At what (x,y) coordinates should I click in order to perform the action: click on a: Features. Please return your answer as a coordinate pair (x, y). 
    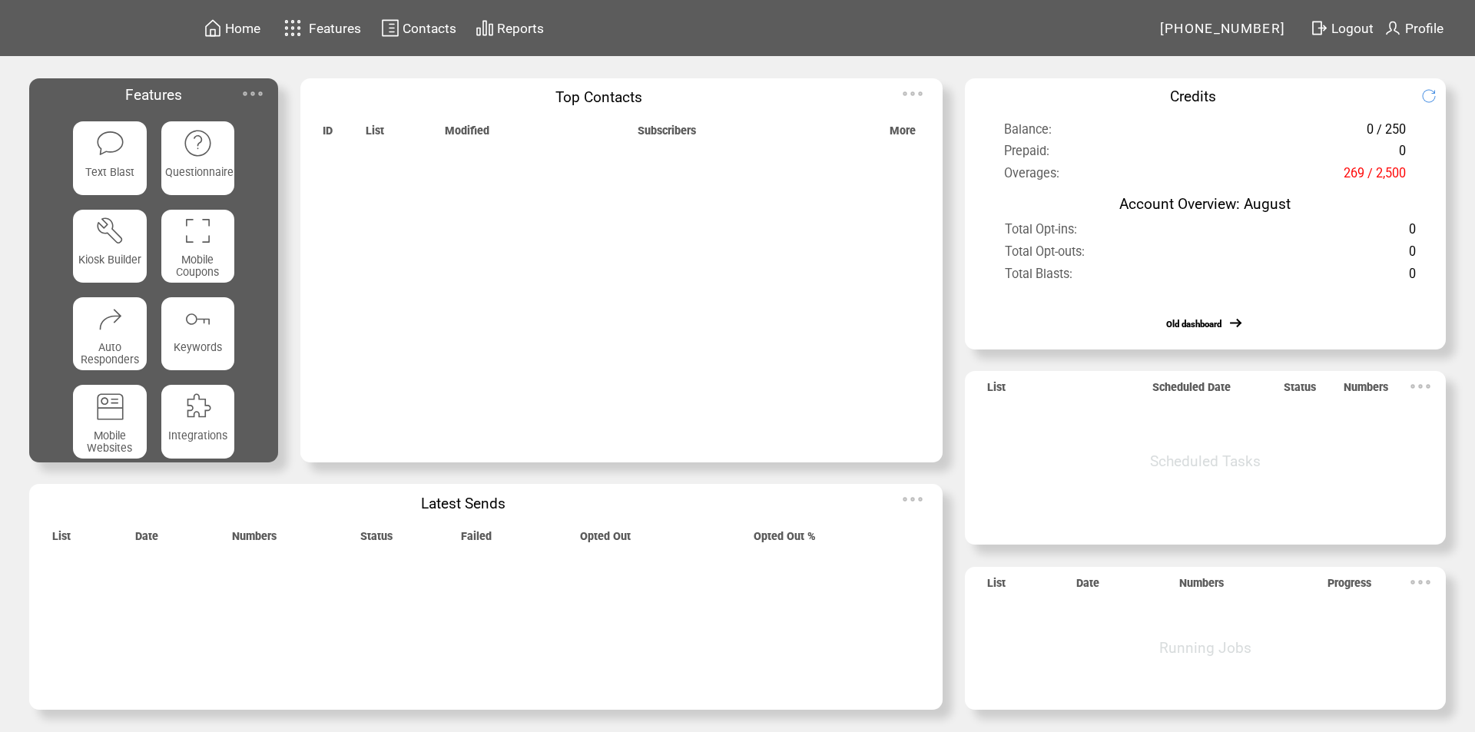
    Looking at the image, I should click on (320, 28).